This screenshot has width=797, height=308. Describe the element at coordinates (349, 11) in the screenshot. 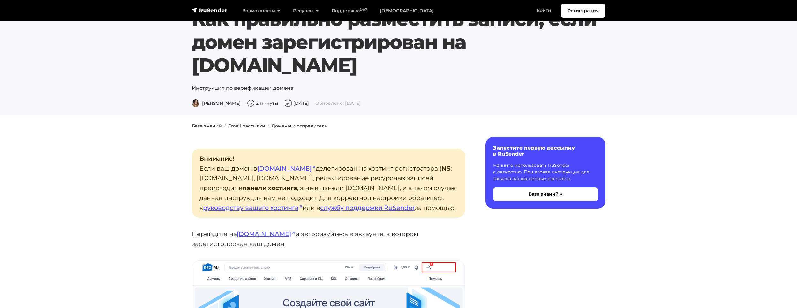

I see `a: Поддержка24/7` at that location.